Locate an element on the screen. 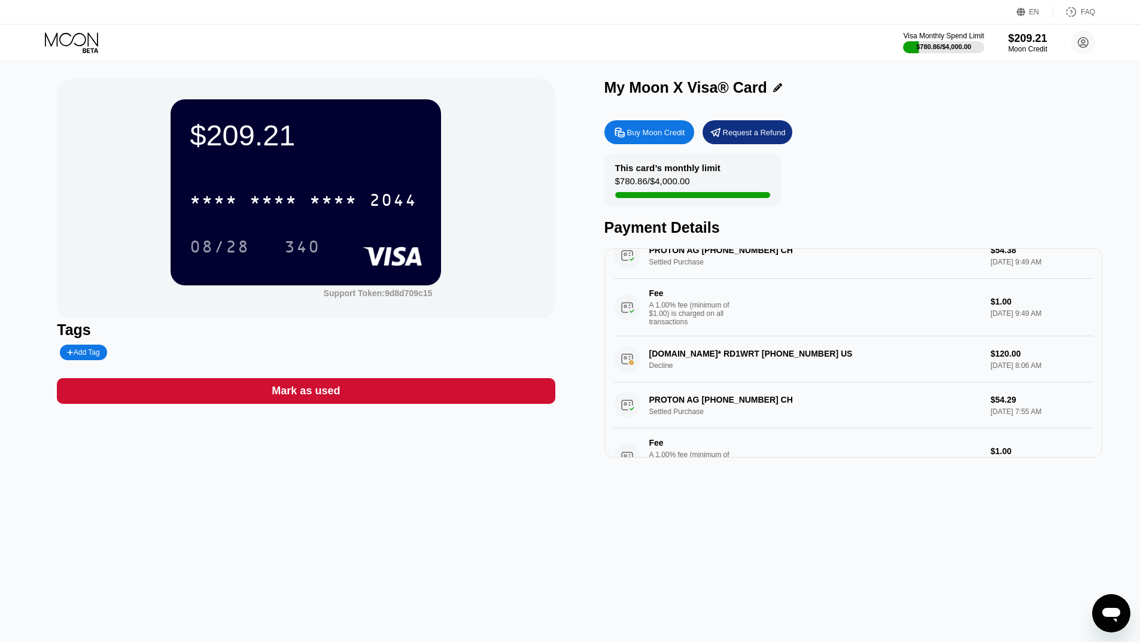  div: Visa Monthly Spend Limit is located at coordinates (943, 36).